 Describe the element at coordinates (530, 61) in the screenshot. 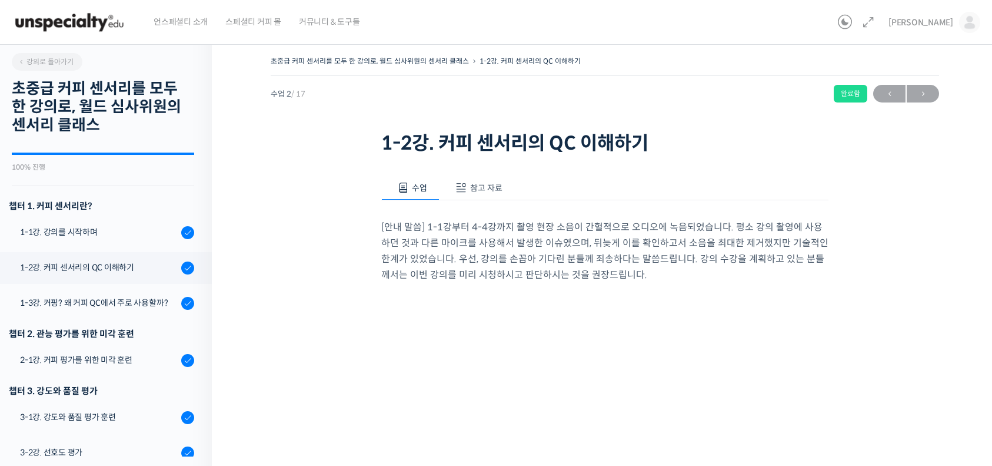

I see `a: 1-2강. 커피 센서리의 QC 이해하기` at that location.